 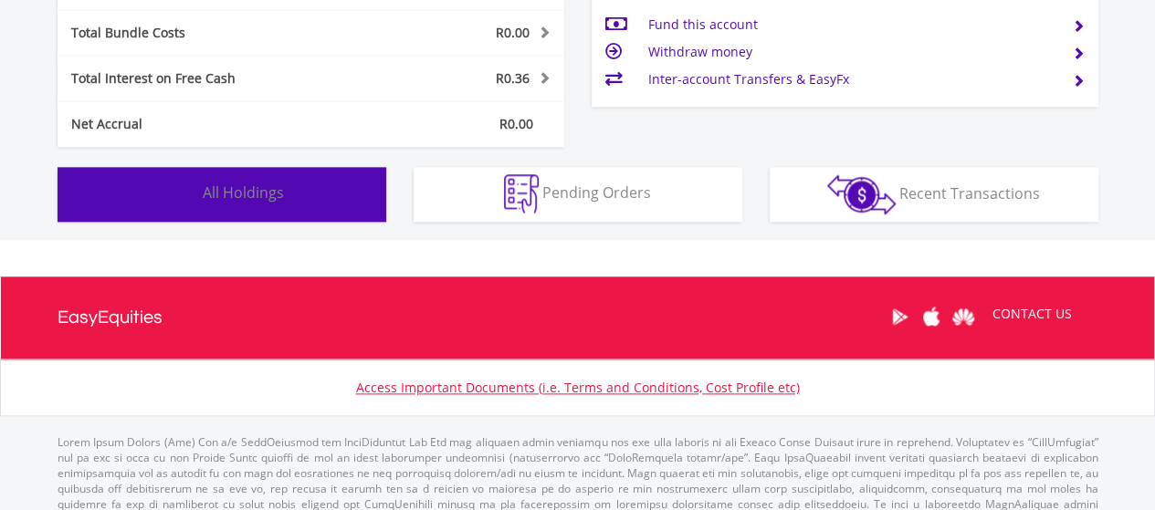 What do you see at coordinates (596, 193) in the screenshot?
I see `span: Pending Orders` at bounding box center [596, 193].